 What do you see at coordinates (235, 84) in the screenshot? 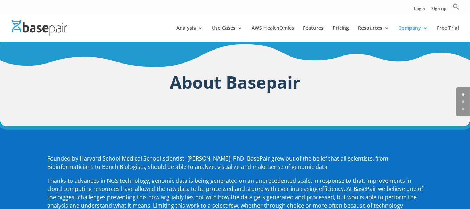
I see `h1: About Basepair` at bounding box center [235, 84].